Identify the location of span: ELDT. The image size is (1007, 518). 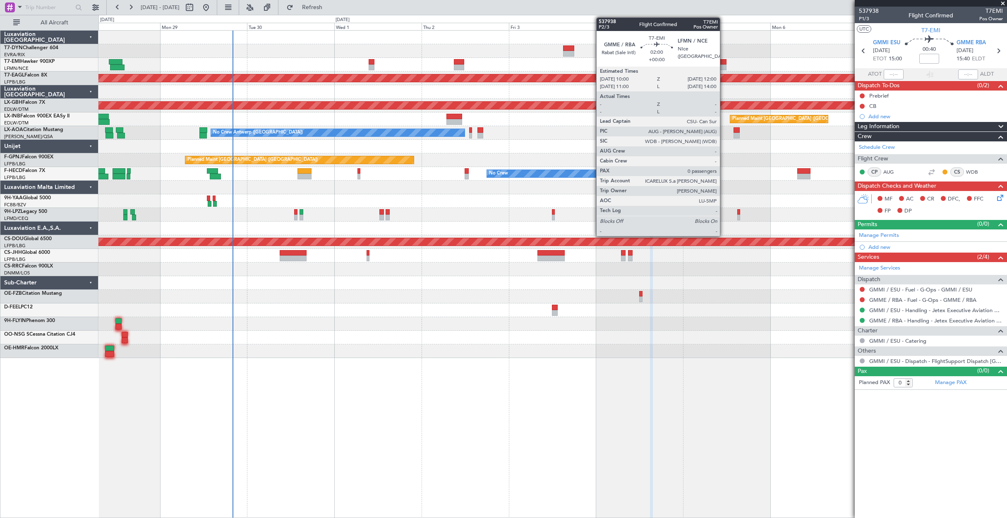
(978, 59).